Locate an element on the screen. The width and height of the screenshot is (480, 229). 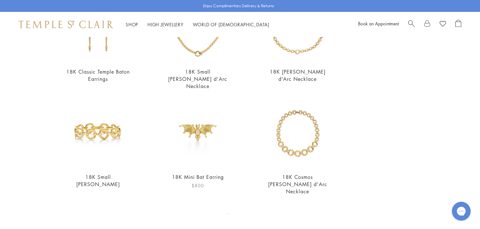
a: Search is located at coordinates (412, 24).